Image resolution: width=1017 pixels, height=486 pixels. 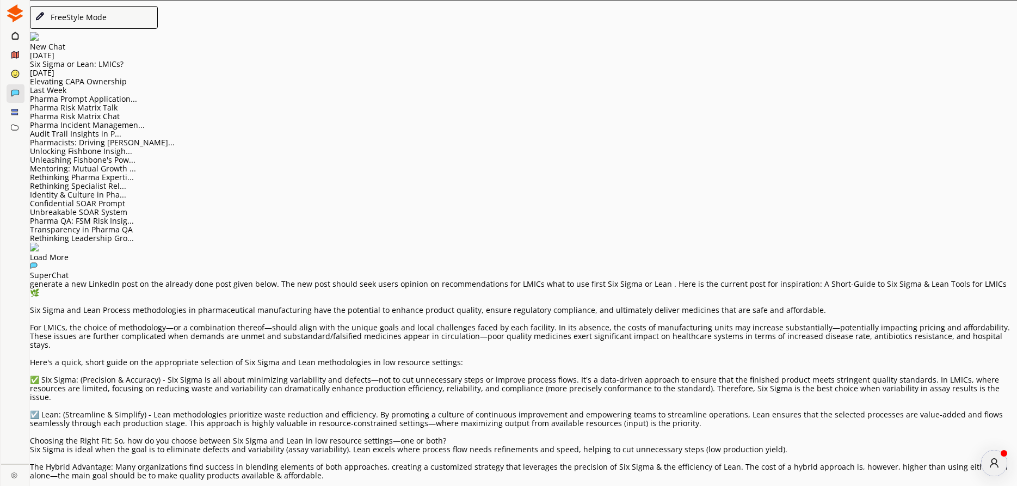 I want to click on p: Choosing the Right Fit: So, how do you choose between Six Sigma and Lean in low resource settings..., so click(x=524, y=441).